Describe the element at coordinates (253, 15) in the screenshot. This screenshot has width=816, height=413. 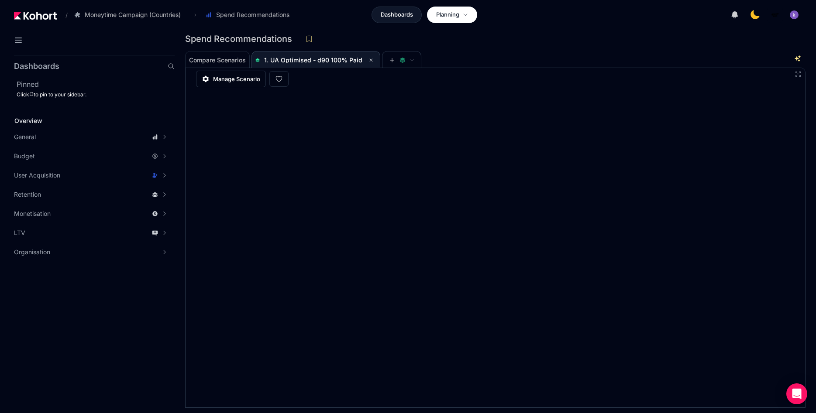
I see `span: Spend Recommendations` at that location.